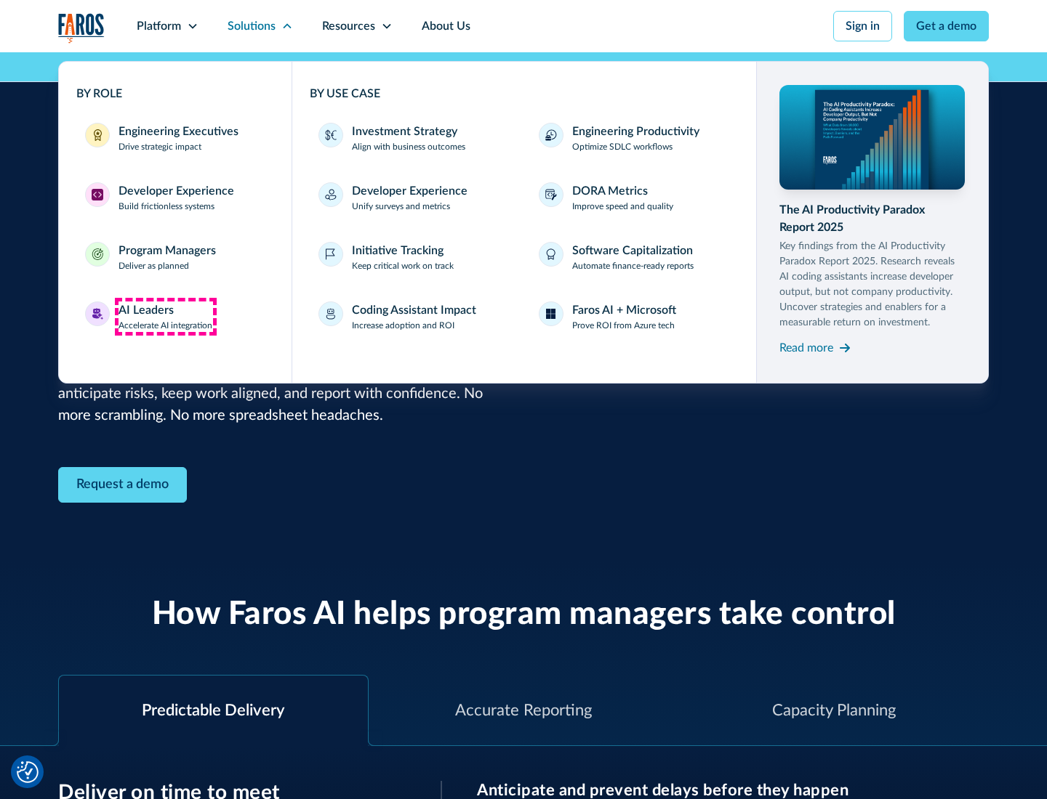 The height and width of the screenshot is (799, 1047). Describe the element at coordinates (97, 314) in the screenshot. I see `img: AI Leaders` at that location.